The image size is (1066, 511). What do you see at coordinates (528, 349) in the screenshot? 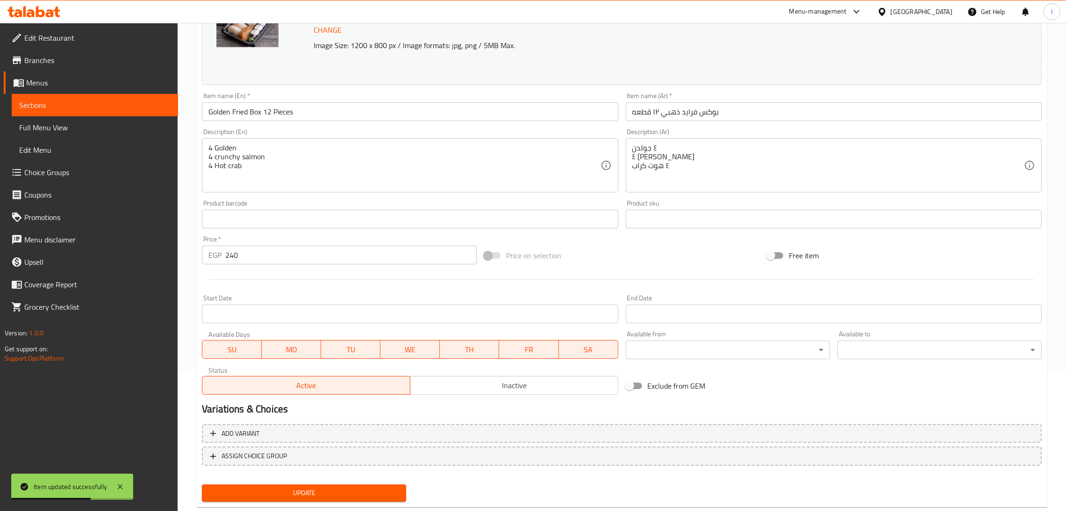
I see `span: FR` at bounding box center [528, 349].